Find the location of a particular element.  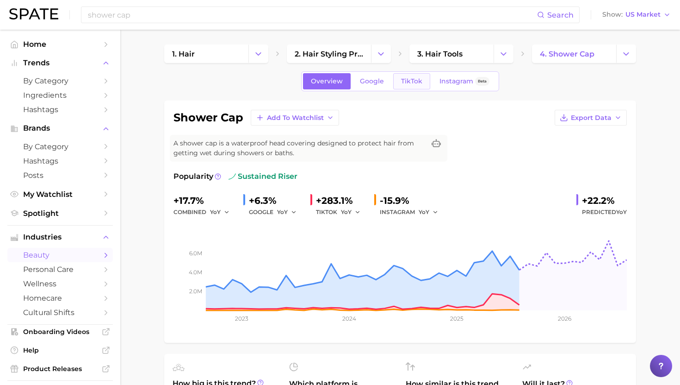

tspan: 2023 is located at coordinates (242, 318).